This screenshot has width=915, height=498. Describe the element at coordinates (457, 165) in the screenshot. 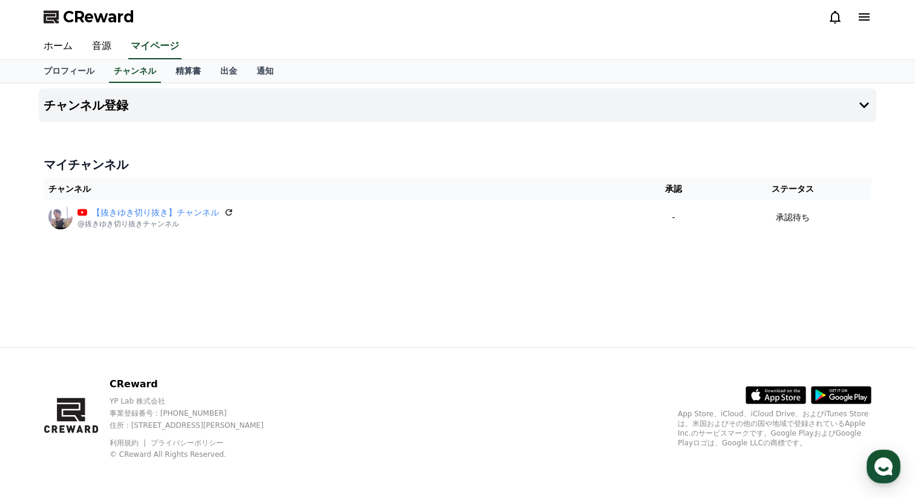

I see `h4: マイチャンネル` at that location.